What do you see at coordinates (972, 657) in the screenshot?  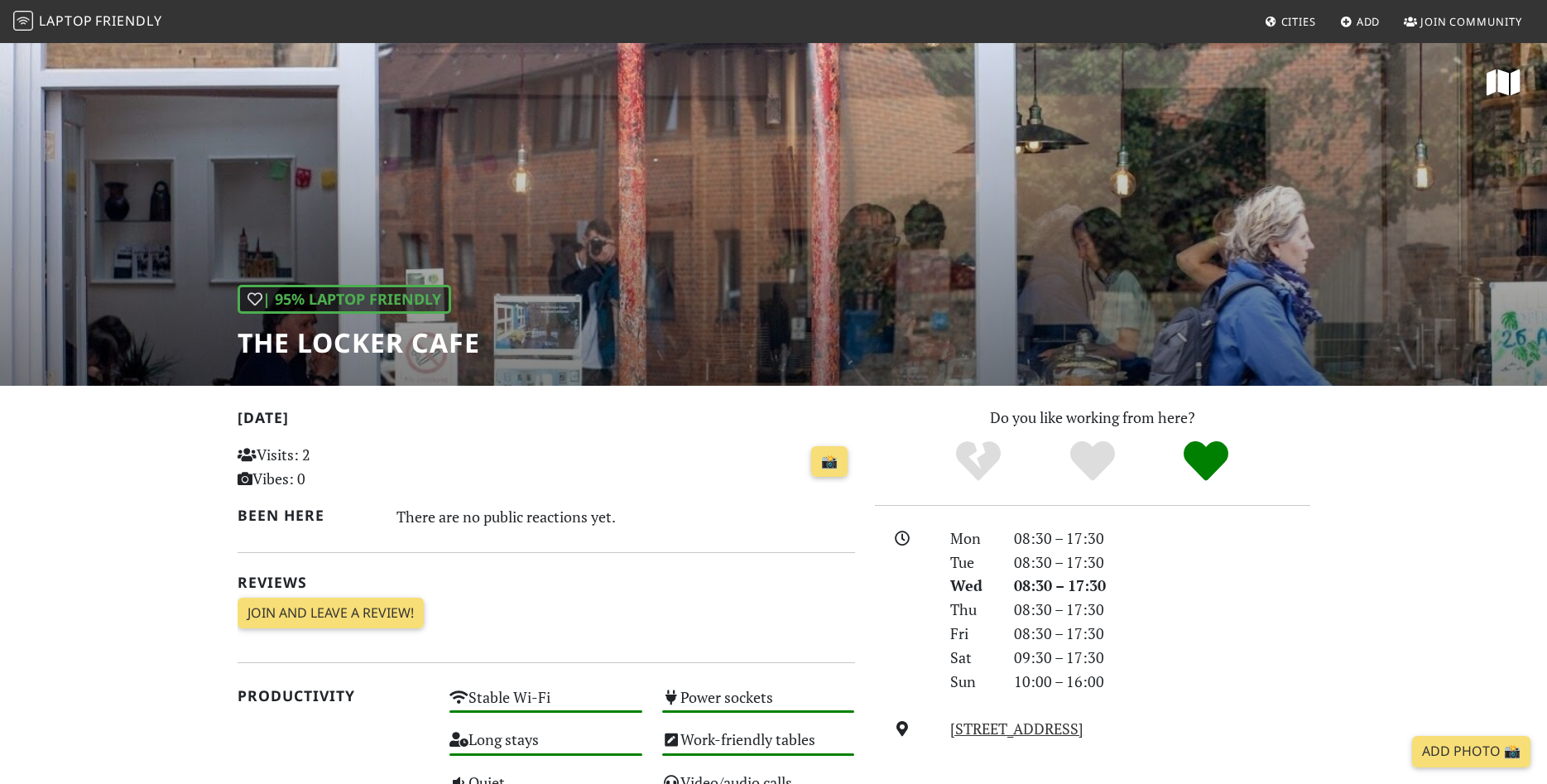 I see `div: Sat` at bounding box center [972, 657].